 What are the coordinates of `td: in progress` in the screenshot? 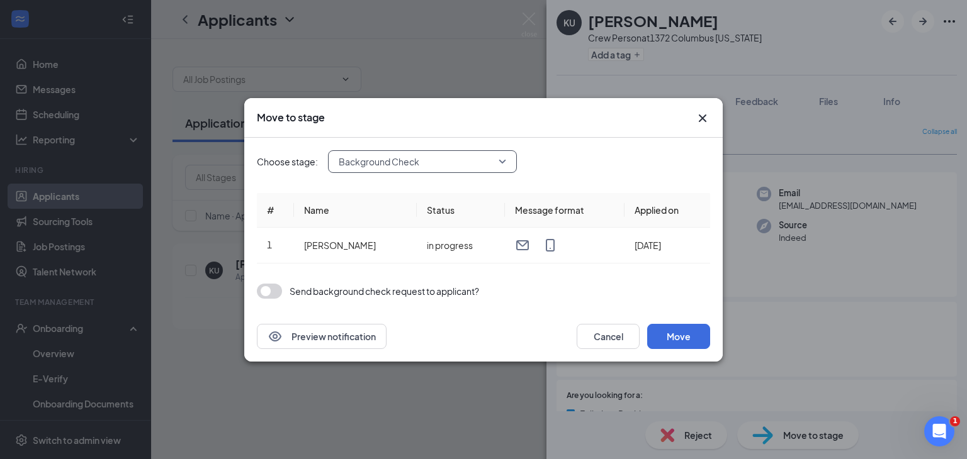 It's located at (461, 245).